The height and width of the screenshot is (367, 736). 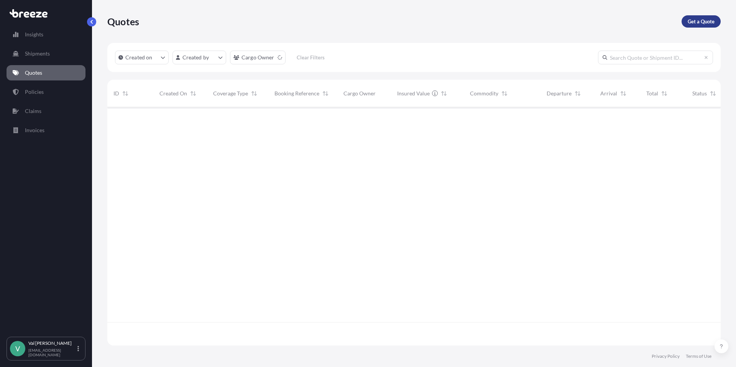 What do you see at coordinates (230, 94) in the screenshot?
I see `span: Coverage Type` at bounding box center [230, 94].